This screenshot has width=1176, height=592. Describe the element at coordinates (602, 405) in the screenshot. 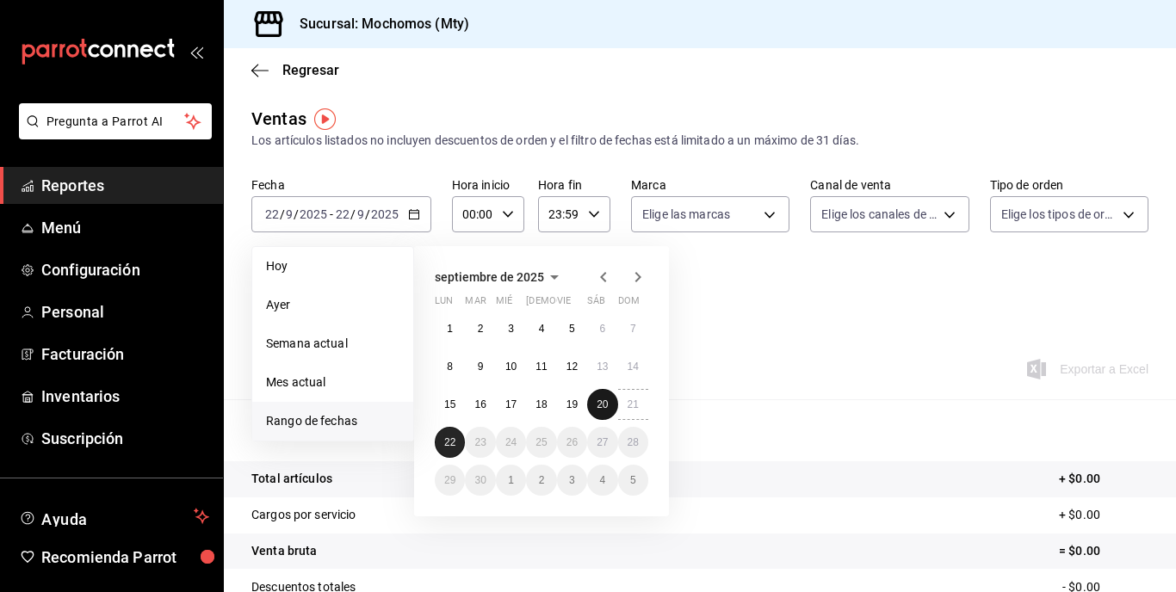

I see `button: 20 de septiembre de 2025` at that location.